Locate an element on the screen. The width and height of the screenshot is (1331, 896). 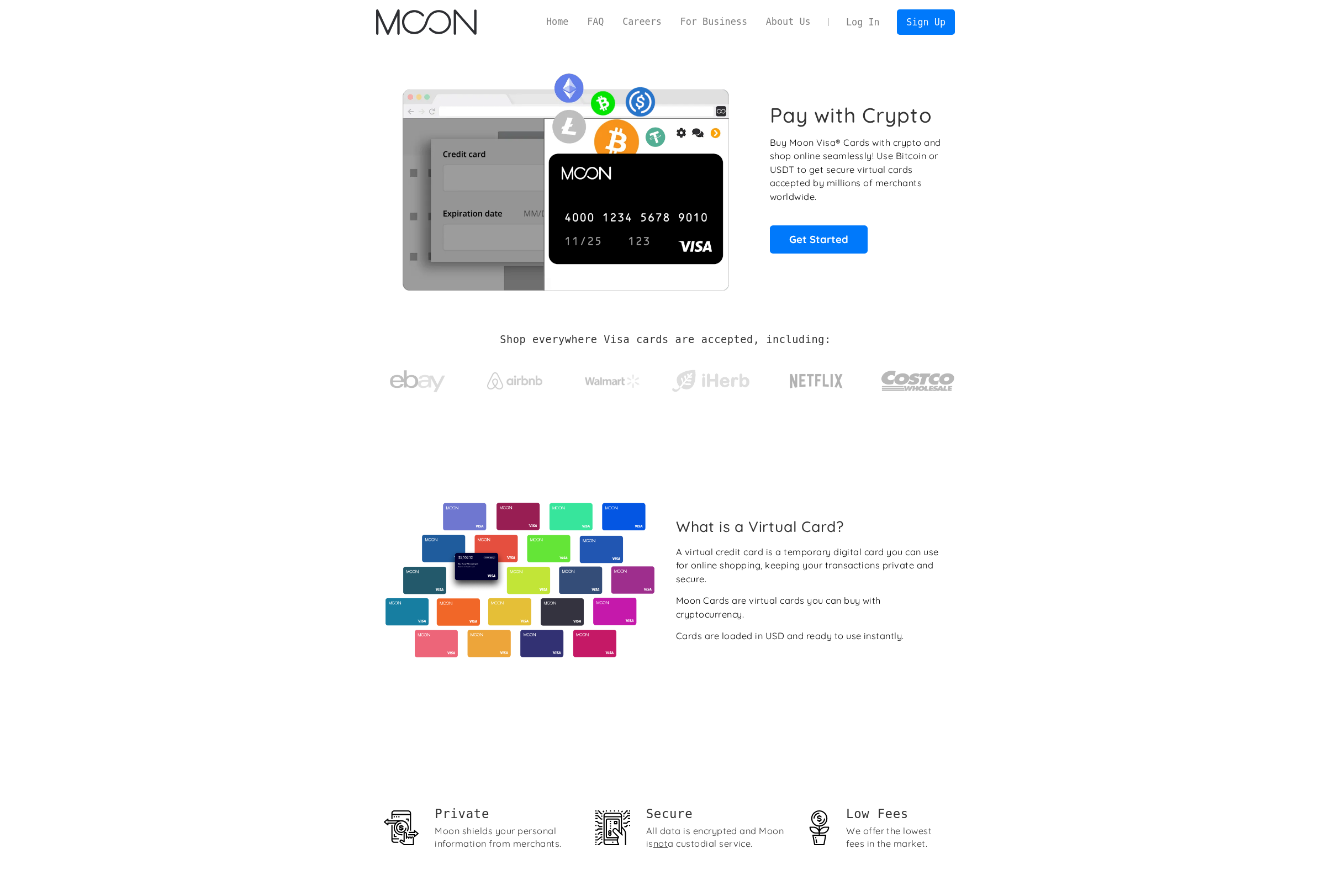
img: ebay is located at coordinates (417, 381).